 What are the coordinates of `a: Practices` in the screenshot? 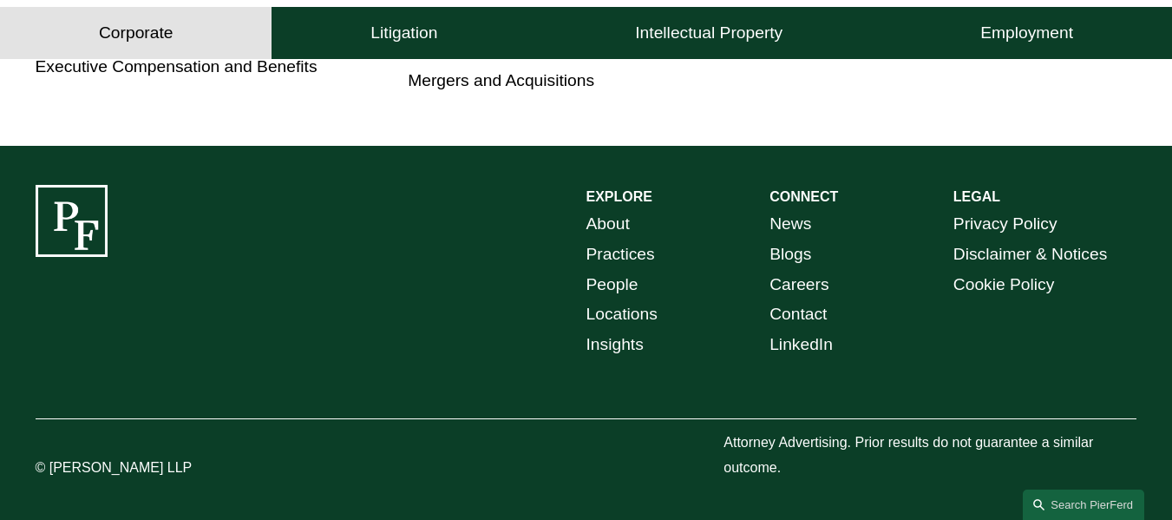 It's located at (620, 254).